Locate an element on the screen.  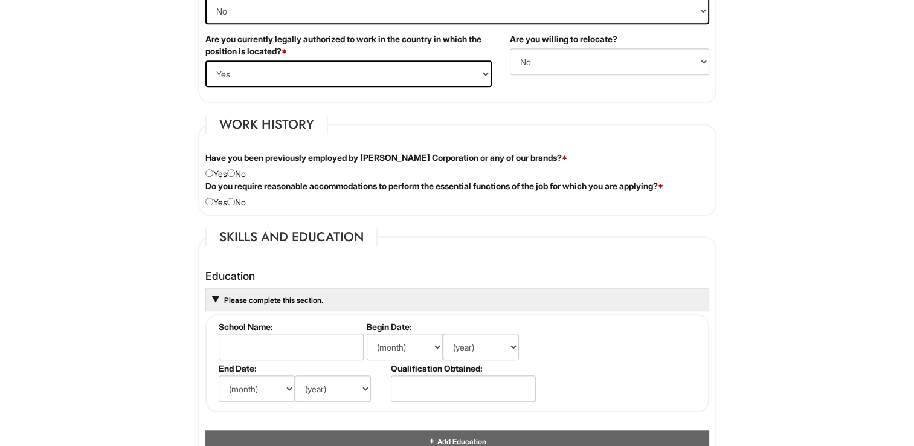
label: Do you require reasonable accommodations to perform the essential functions of the job for which ... is located at coordinates (435, 186).